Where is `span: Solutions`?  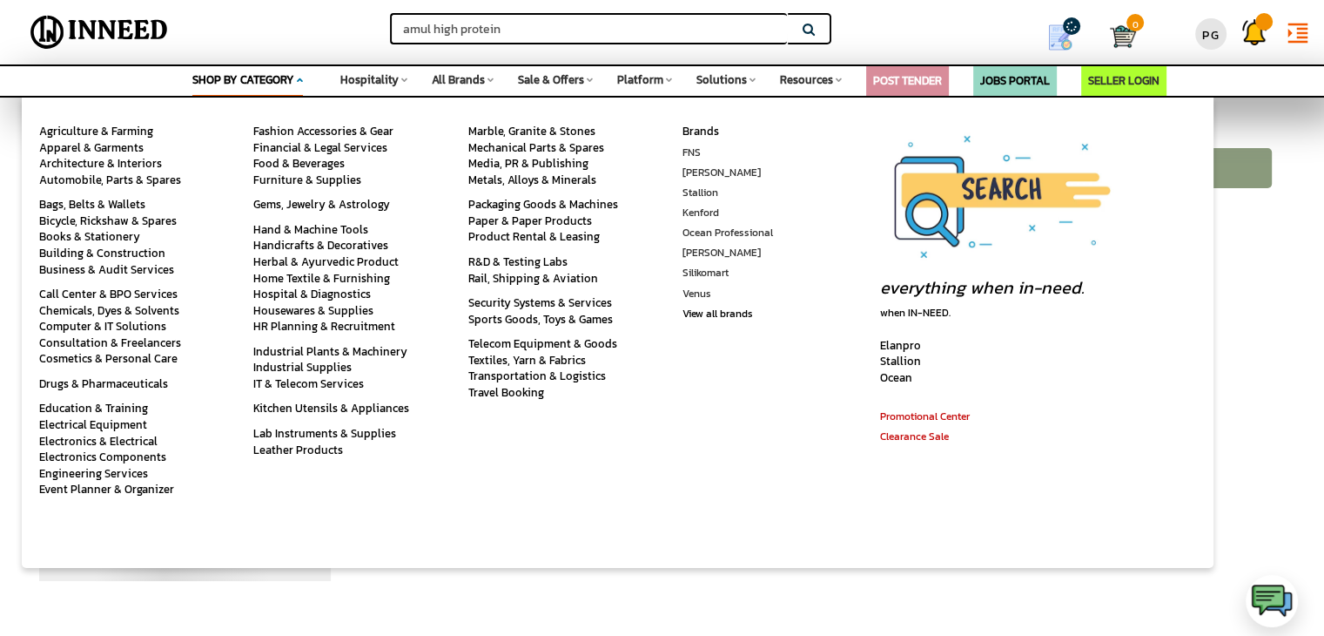
span: Solutions is located at coordinates (722, 79).